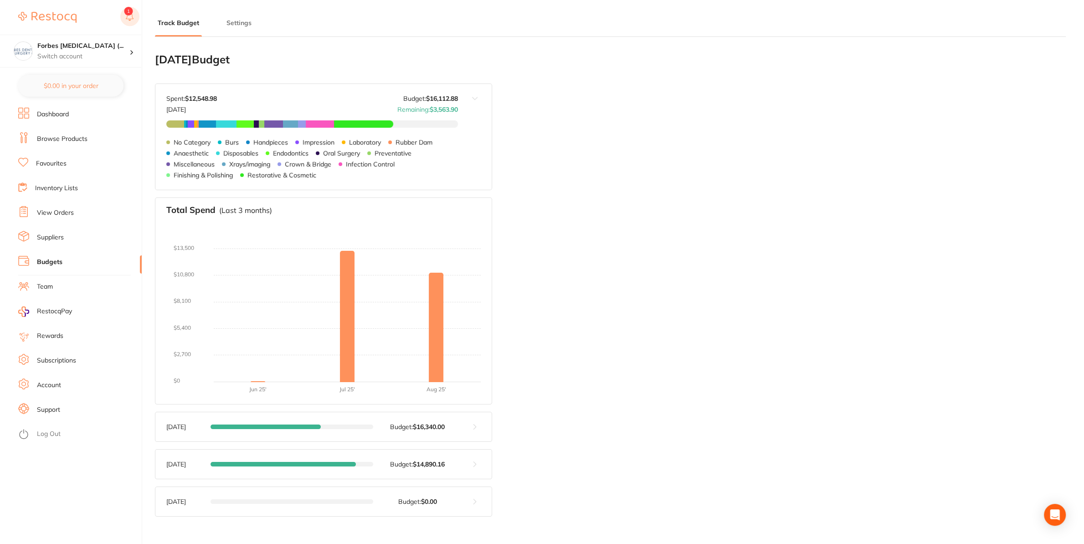 This screenshot has width=1084, height=544. What do you see at coordinates (50, 336) in the screenshot?
I see `a: Rewards` at bounding box center [50, 336].